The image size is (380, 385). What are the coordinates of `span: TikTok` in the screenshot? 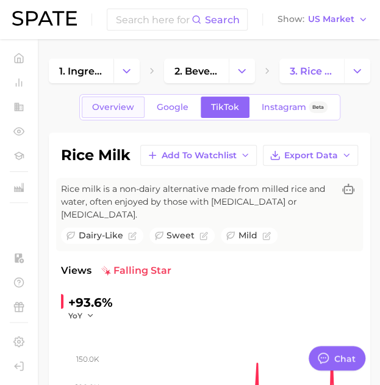 It's located at (225, 107).